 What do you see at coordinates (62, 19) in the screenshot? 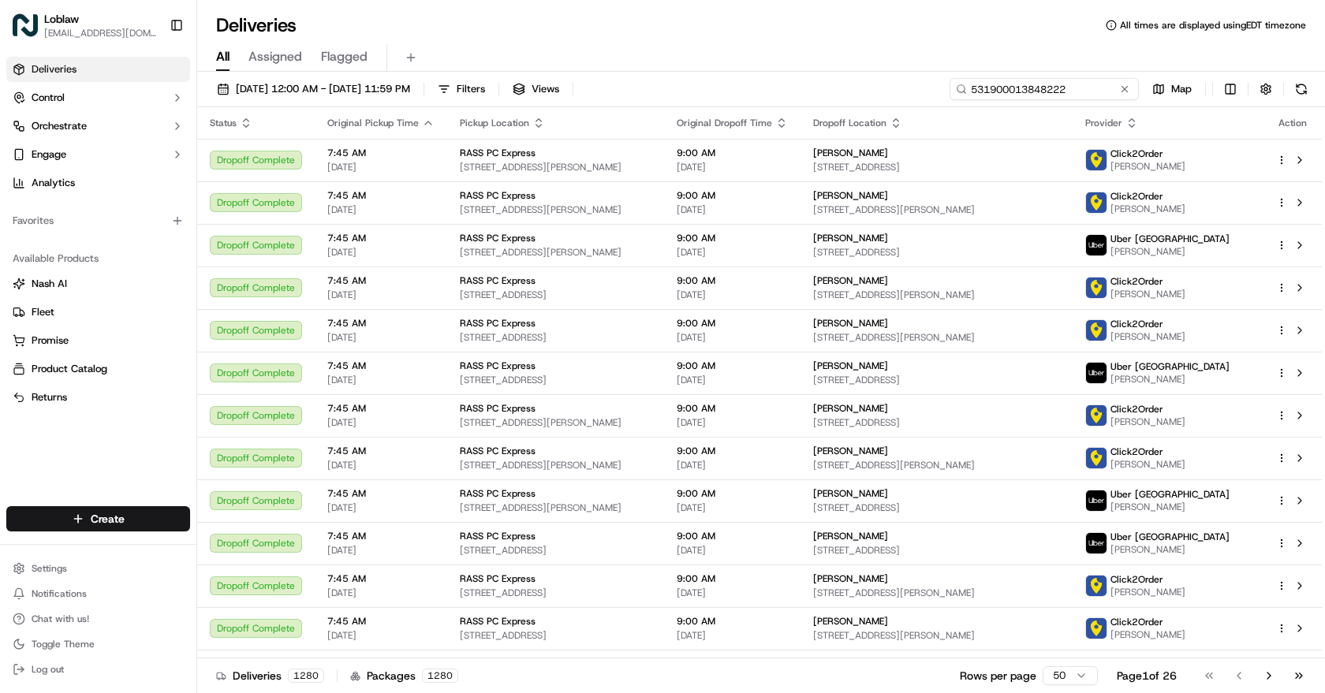
I see `span: Loblaw` at bounding box center [62, 19].